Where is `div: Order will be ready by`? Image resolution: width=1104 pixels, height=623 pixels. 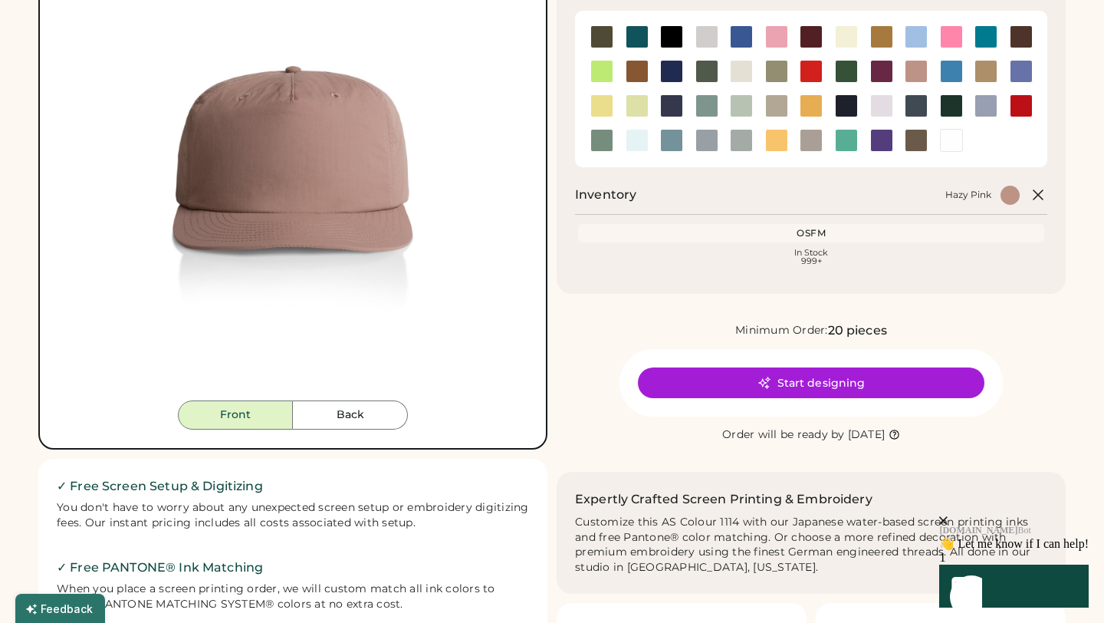 div: Order will be ready by is located at coordinates (784, 435).